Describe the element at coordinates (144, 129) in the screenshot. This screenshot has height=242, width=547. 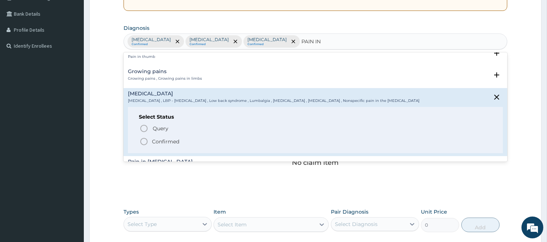
I see `i: status option query` at that location.